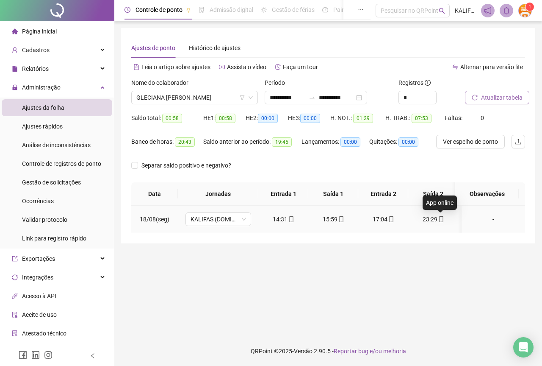  Describe the element at coordinates (194, 97) in the screenshot. I see `span: GLECIANA LUIZ DE SOUSA` at that location.